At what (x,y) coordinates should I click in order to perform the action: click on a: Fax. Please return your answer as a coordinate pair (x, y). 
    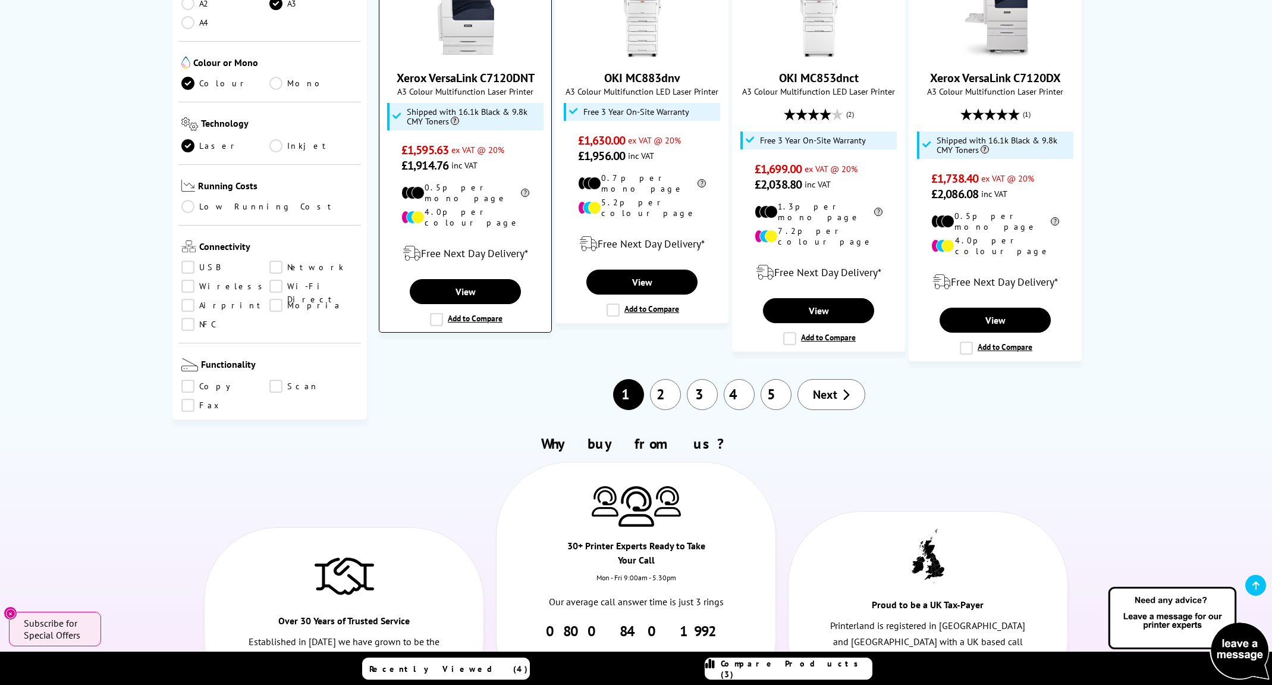
    Looking at the image, I should click on (225, 405).